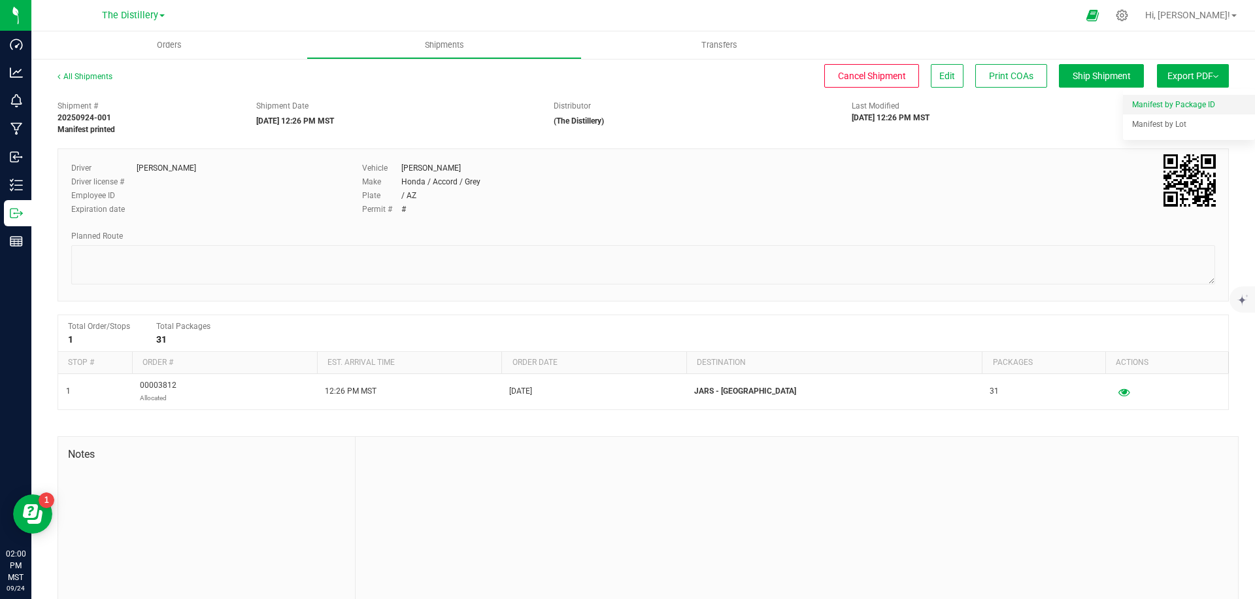  What do you see at coordinates (130, 15) in the screenshot?
I see `span: The Distillery` at bounding box center [130, 15].